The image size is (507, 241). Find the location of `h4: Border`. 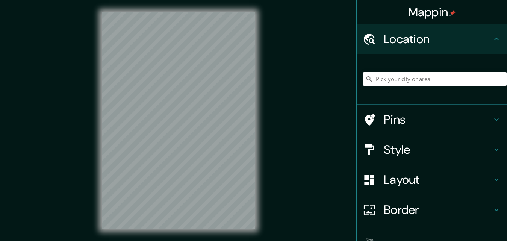

h4: Border is located at coordinates (438, 210).